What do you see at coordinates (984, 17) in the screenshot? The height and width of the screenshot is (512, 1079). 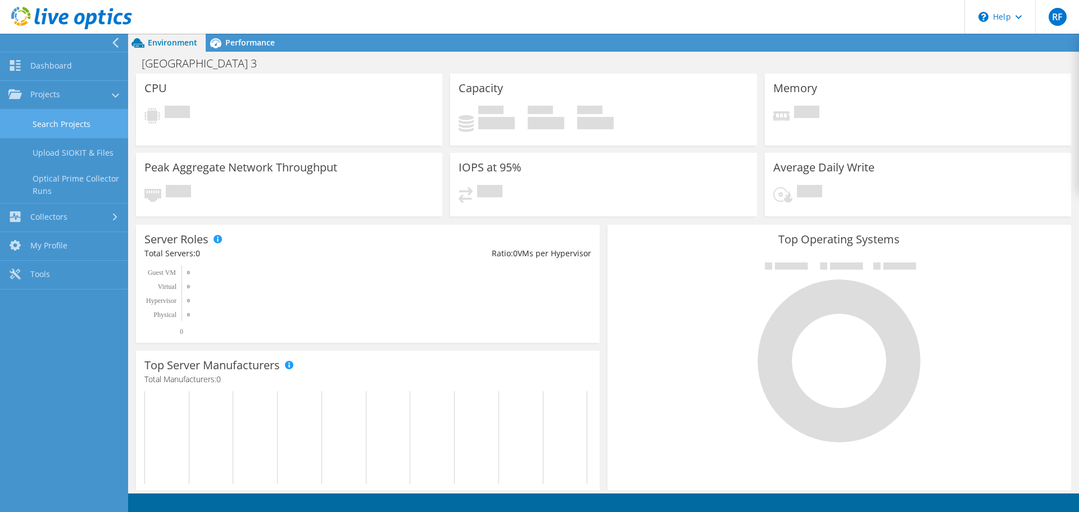 I see `svg: \n` at bounding box center [984, 17].